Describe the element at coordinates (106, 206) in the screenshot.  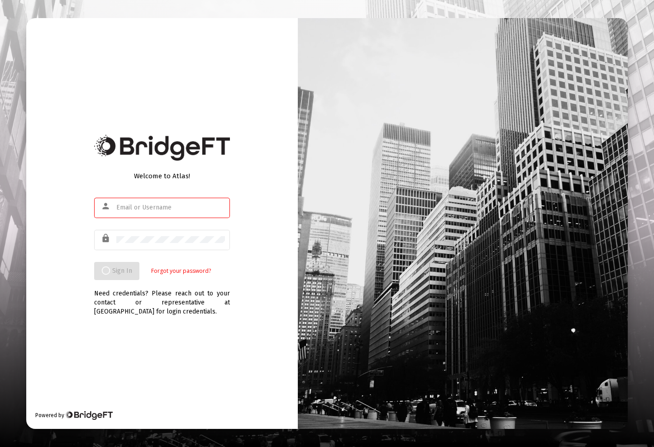
I see `mat-icon: person` at that location.